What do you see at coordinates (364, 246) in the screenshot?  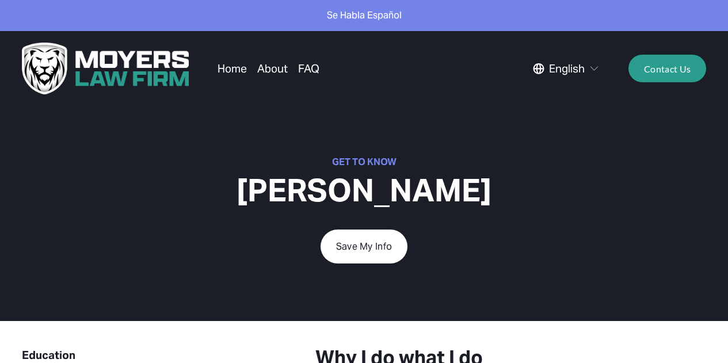 I see `a: Save My Info` at bounding box center [364, 246].